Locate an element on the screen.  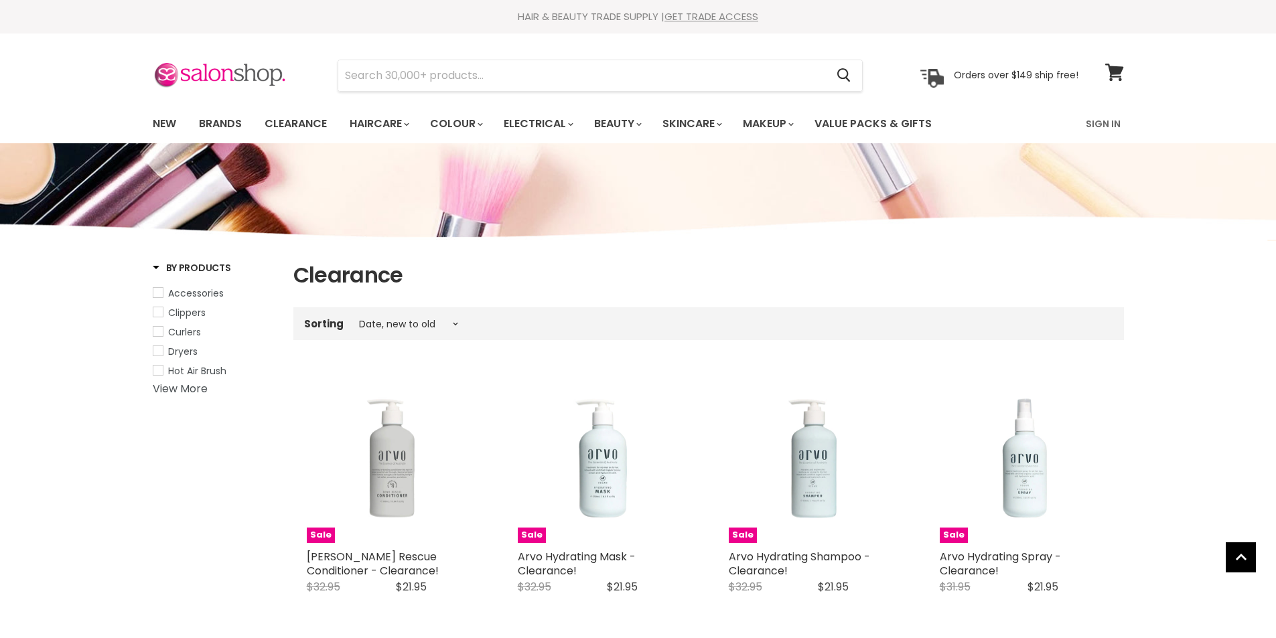
span: By Products is located at coordinates (192, 268).